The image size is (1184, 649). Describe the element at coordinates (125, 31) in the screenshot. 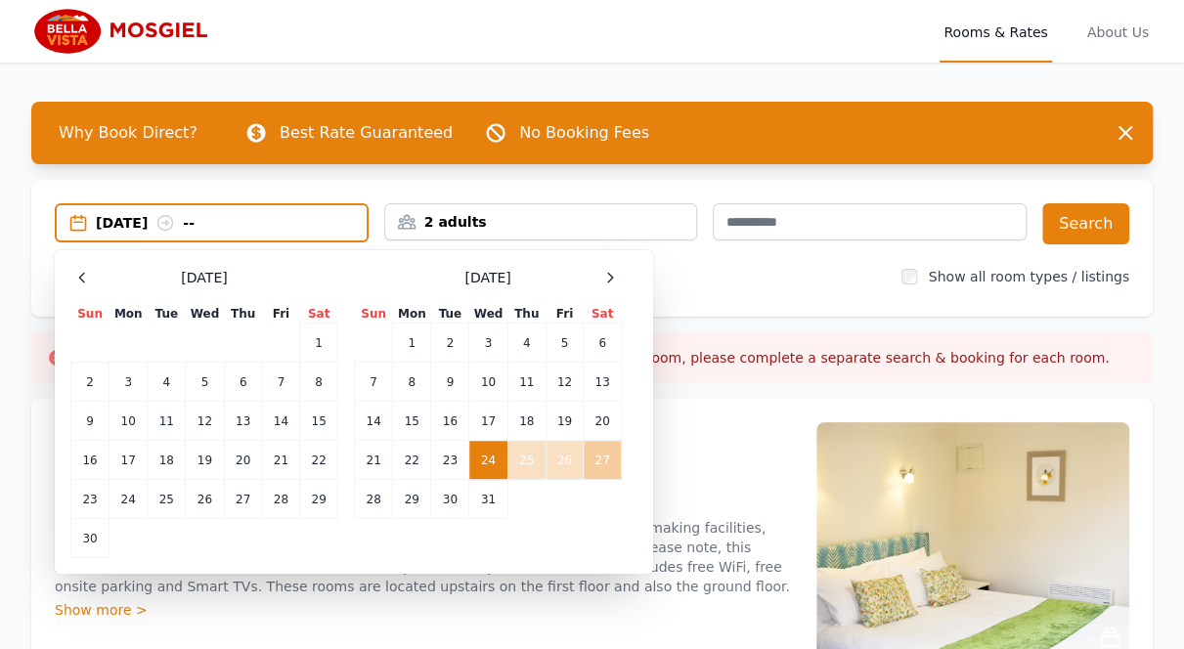

I see `img: Bella Vista Mosgiel` at that location.